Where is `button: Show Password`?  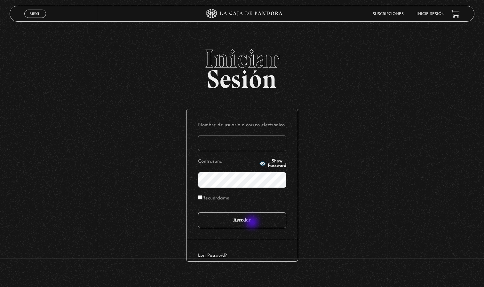 button: Show Password is located at coordinates (273, 164).